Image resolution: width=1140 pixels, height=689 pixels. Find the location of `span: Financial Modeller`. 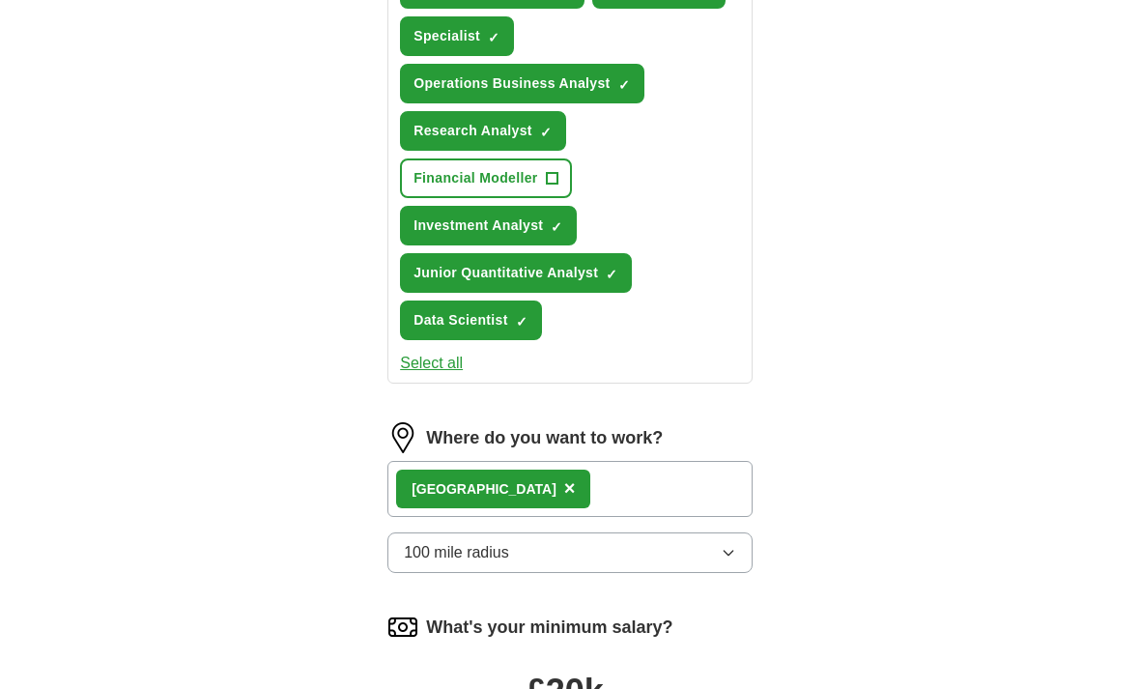

span: Financial Modeller is located at coordinates (475, 178).